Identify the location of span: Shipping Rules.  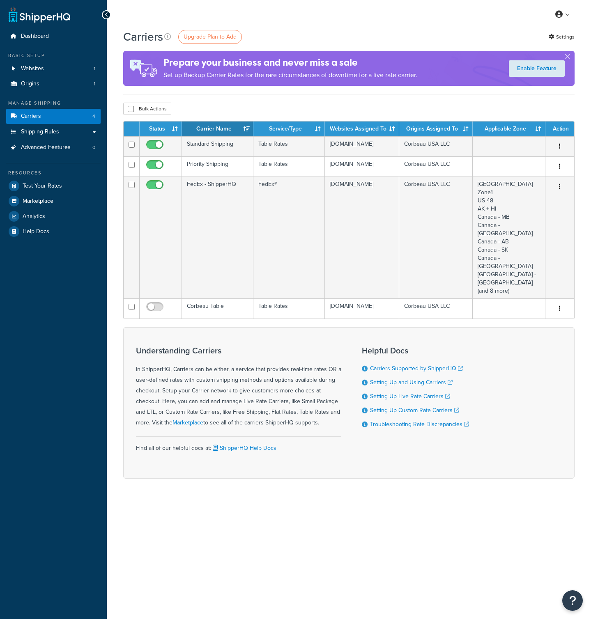
(40, 132).